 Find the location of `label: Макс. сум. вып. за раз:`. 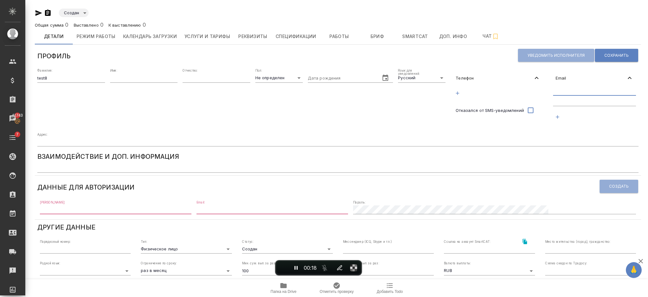

label: Макс. сум. вып. за раз: is located at coordinates (361, 263).